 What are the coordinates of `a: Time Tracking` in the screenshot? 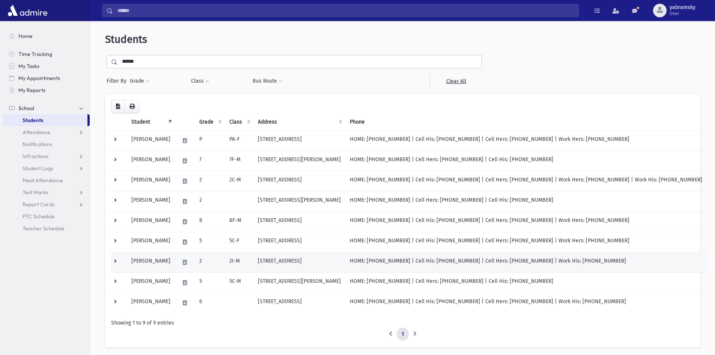 It's located at (46, 54).